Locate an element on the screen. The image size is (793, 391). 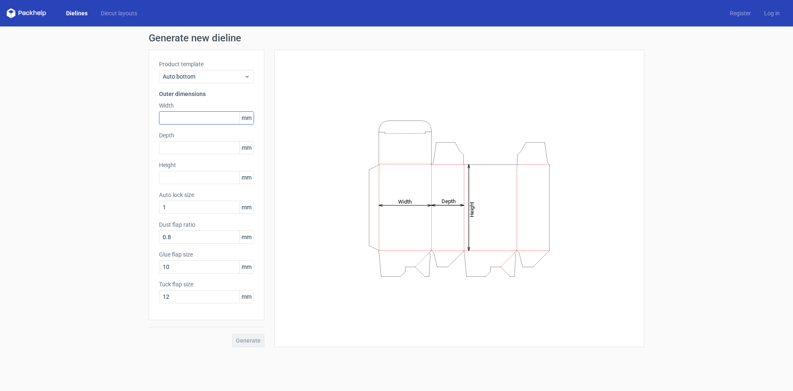
a: Register is located at coordinates (741, 13).